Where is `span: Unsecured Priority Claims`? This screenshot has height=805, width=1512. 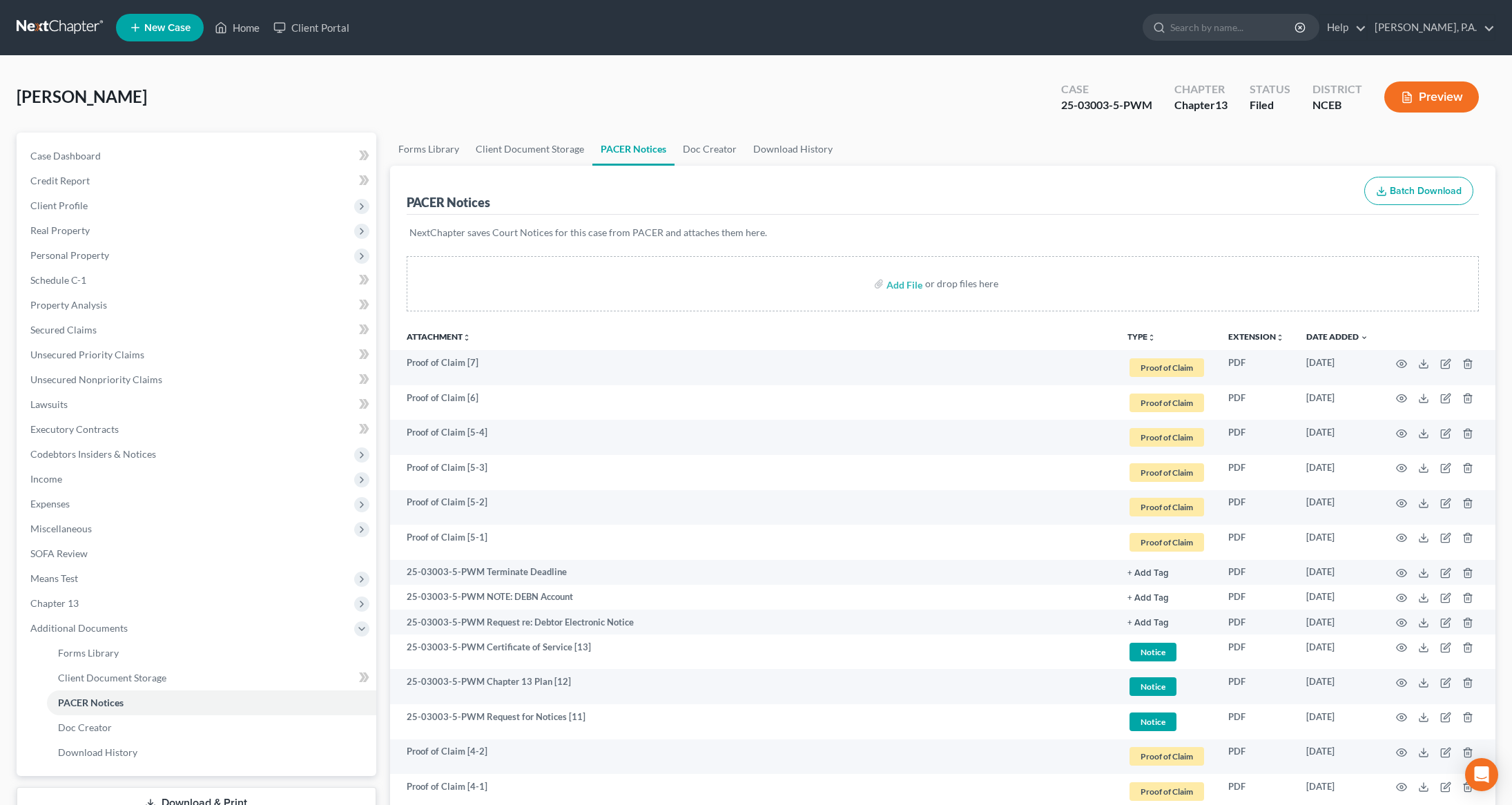
span: Unsecured Priority Claims is located at coordinates (87, 354).